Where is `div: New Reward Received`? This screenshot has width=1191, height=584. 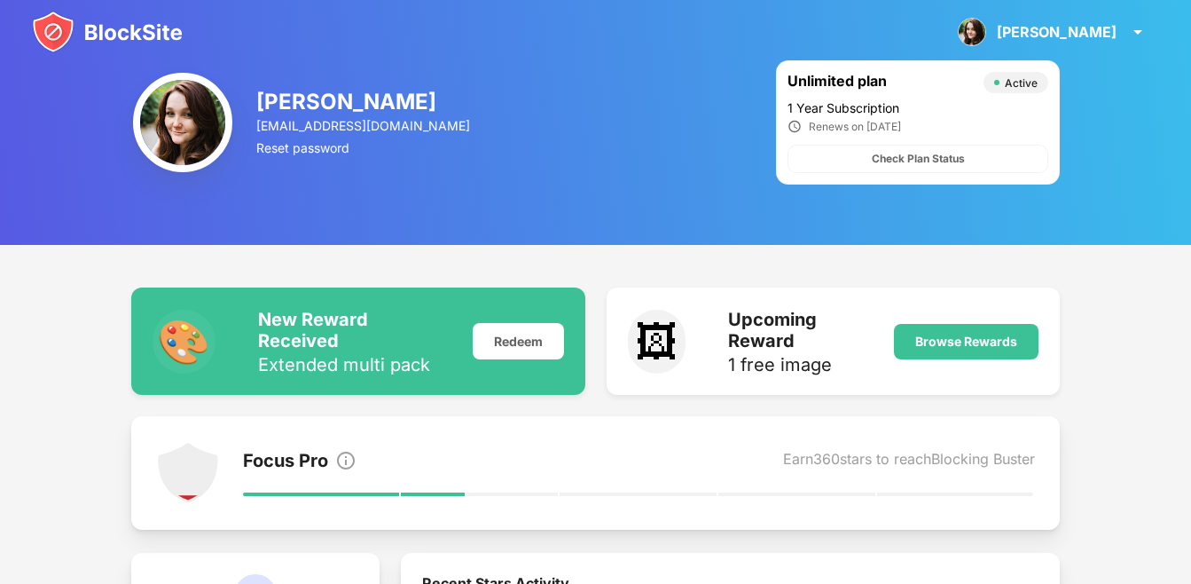
div: New Reward Received is located at coordinates (355, 330).